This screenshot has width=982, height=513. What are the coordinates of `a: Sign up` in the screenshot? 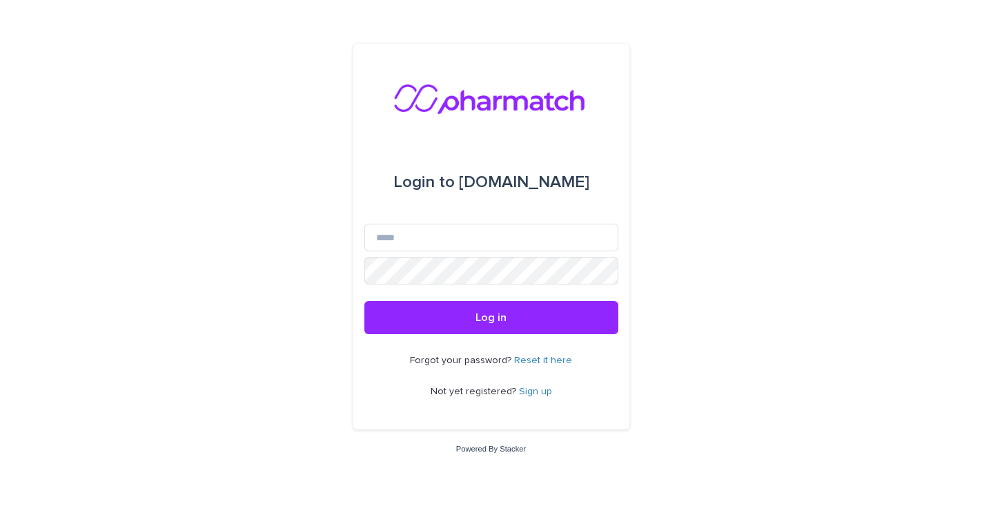 It's located at (535, 391).